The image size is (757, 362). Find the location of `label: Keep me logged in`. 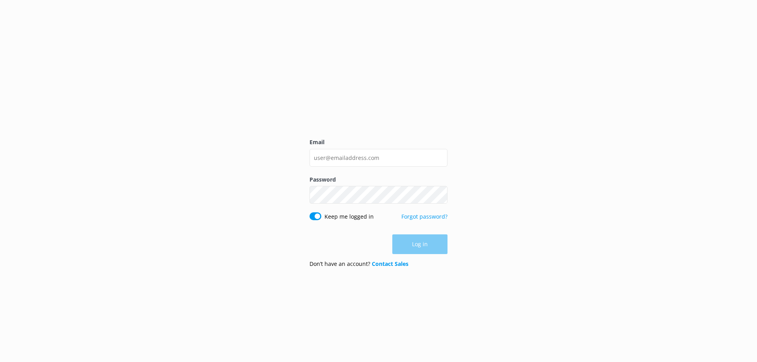

label: Keep me logged in is located at coordinates (349, 217).